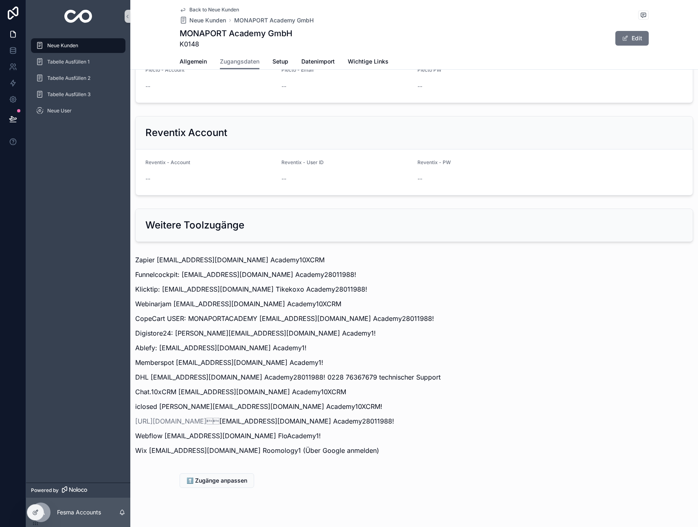  Describe the element at coordinates (78, 95) in the screenshot. I see `a: Tabelle Ausfüllen 3` at that location.